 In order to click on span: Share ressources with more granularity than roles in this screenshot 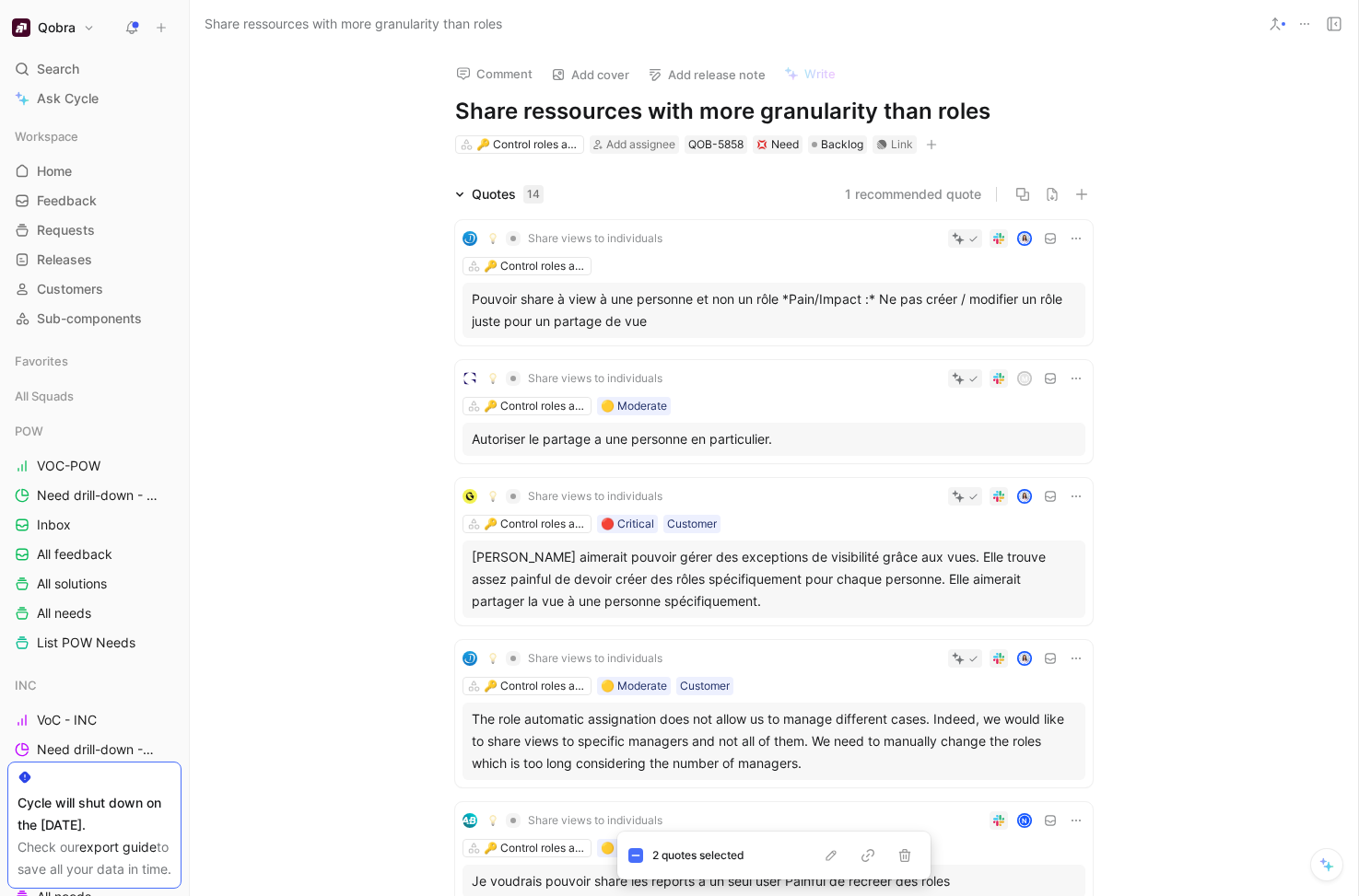, I will do `click(353, 24)`.